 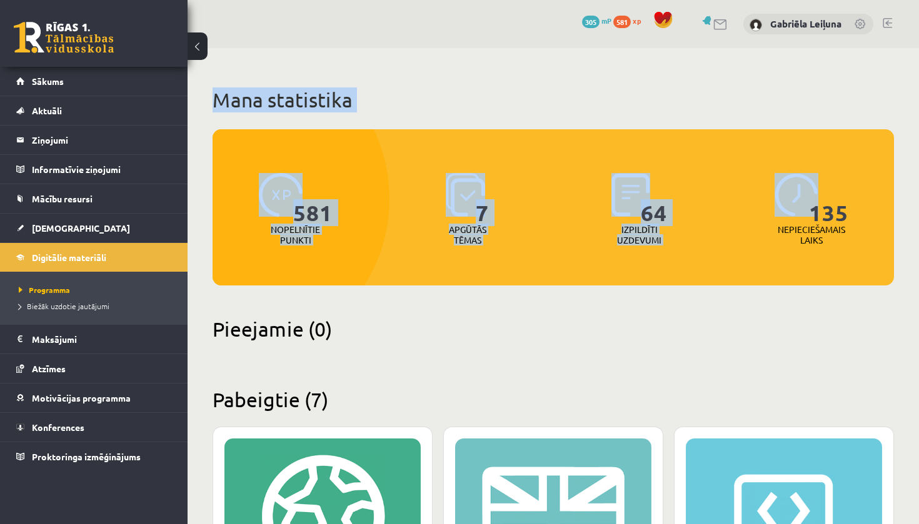 I want to click on span: Sākums, so click(x=48, y=81).